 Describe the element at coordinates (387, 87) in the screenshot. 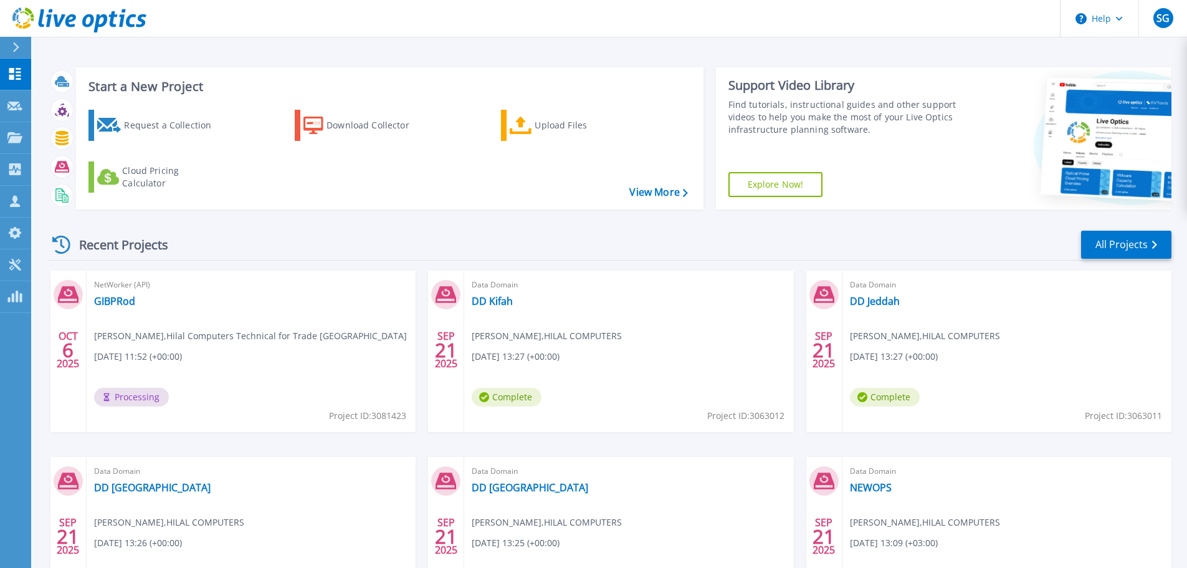

I see `h3: Start a New Project` at that location.